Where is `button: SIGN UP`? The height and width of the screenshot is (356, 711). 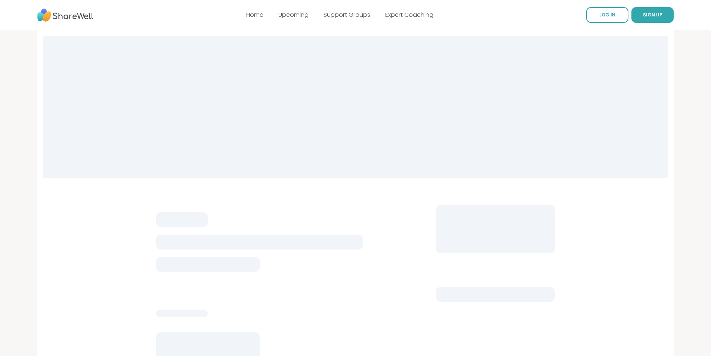
button: SIGN UP is located at coordinates (652, 15).